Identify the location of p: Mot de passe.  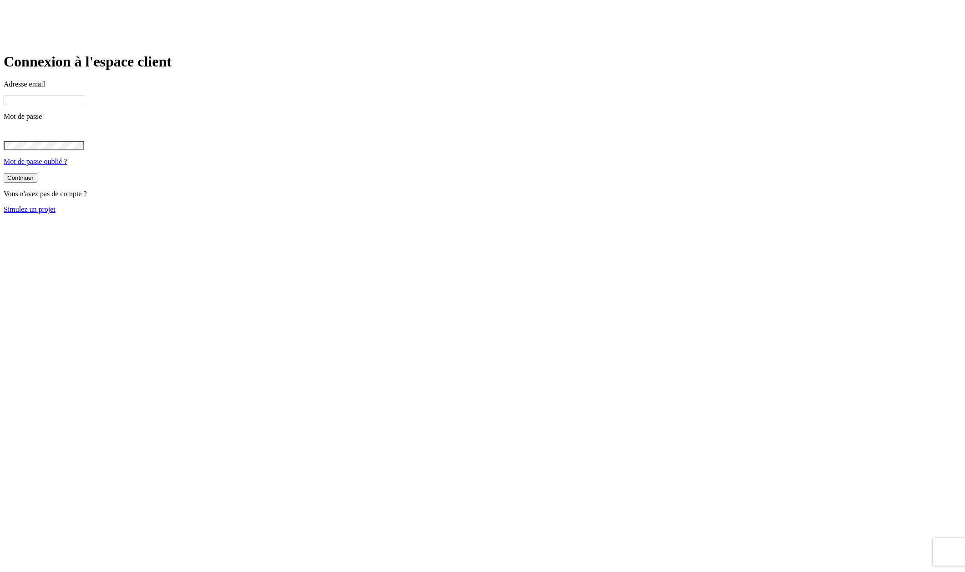
(483, 117).